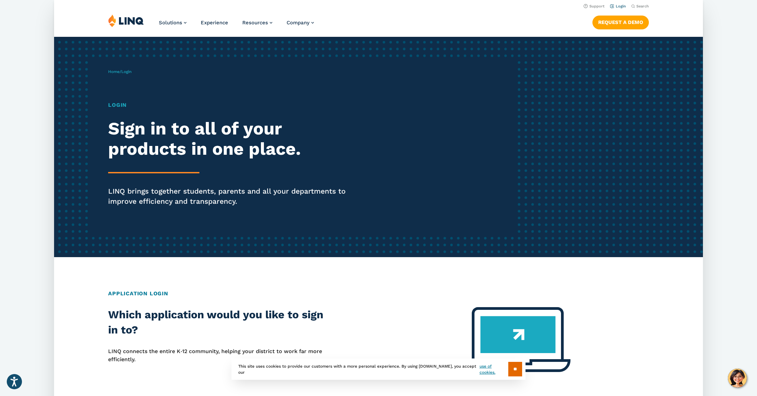  What do you see at coordinates (216, 322) in the screenshot?
I see `h2: Which application would you like to sign in to?` at bounding box center [216, 322].